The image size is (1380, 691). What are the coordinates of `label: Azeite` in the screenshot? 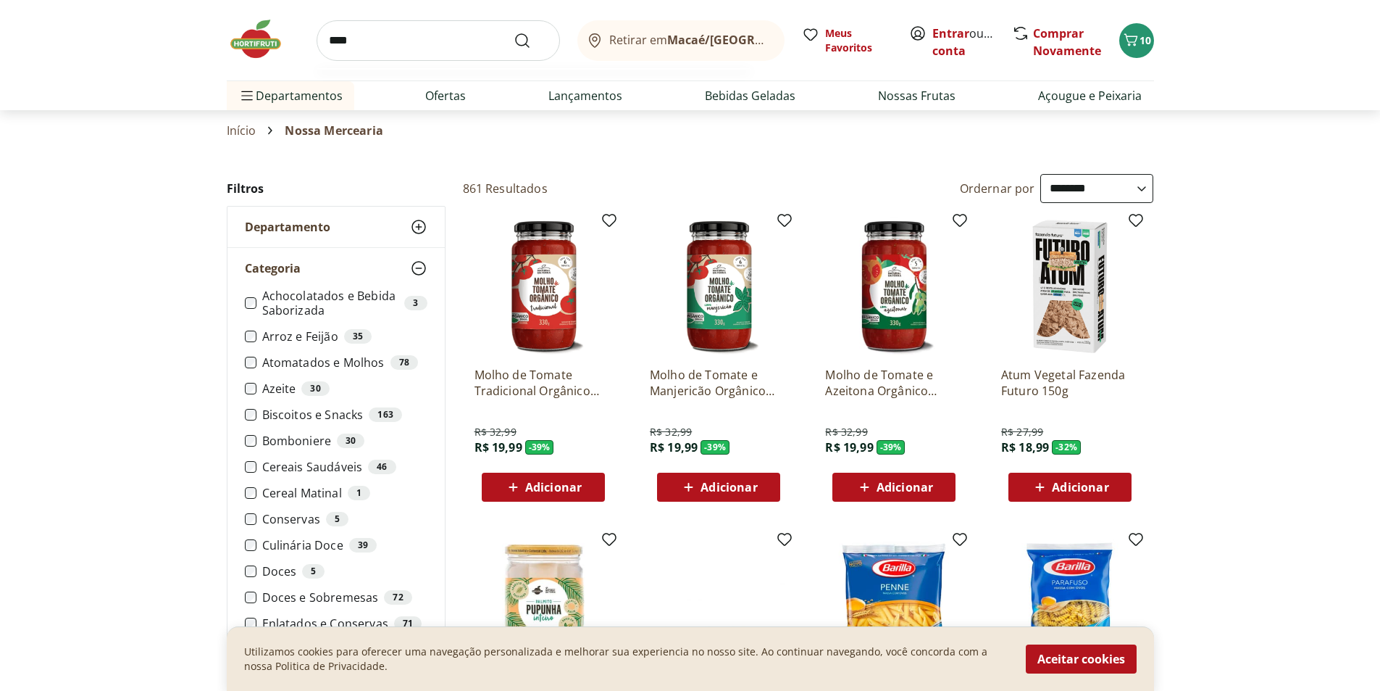 It's located at (345, 388).